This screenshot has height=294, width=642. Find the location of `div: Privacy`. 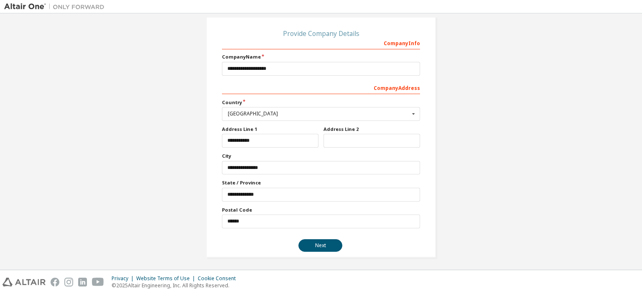

div: Privacy is located at coordinates (124, 278).